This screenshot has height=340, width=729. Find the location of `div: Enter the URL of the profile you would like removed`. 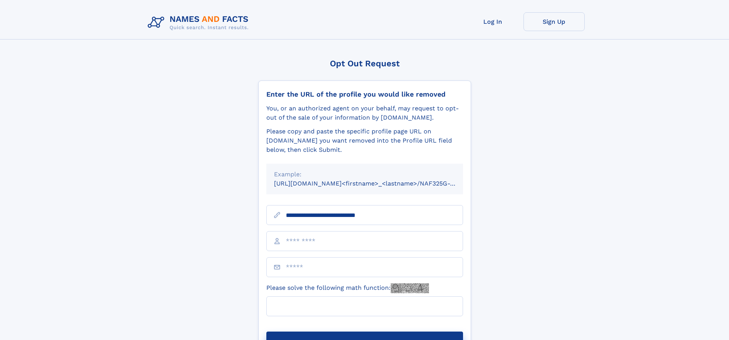

div: Enter the URL of the profile you would like removed is located at coordinates (365, 94).